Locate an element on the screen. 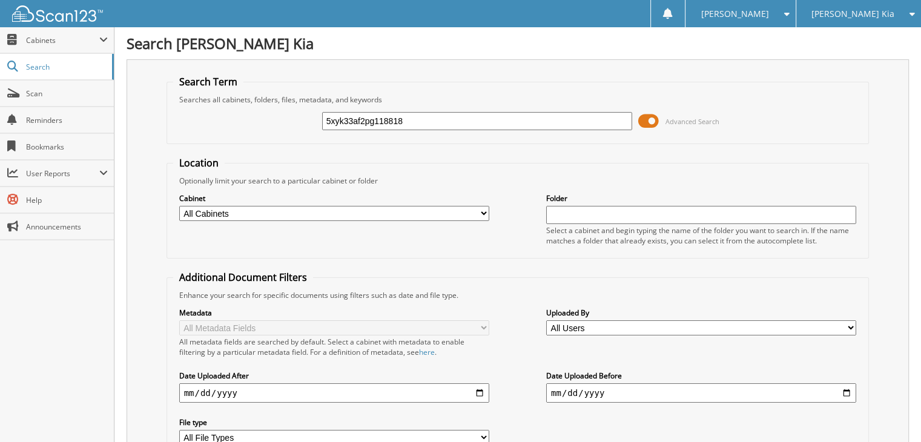 This screenshot has width=921, height=442. span: Advanced Search is located at coordinates (692, 121).